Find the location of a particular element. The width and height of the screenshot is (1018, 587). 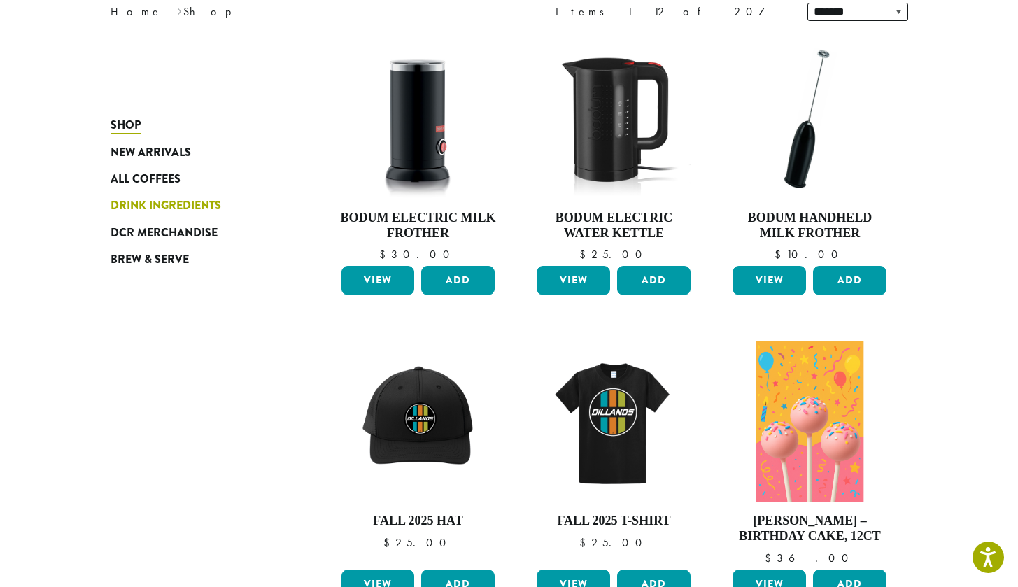

a: Fall 2025 T-Shirt $25.00 is located at coordinates (613, 452).